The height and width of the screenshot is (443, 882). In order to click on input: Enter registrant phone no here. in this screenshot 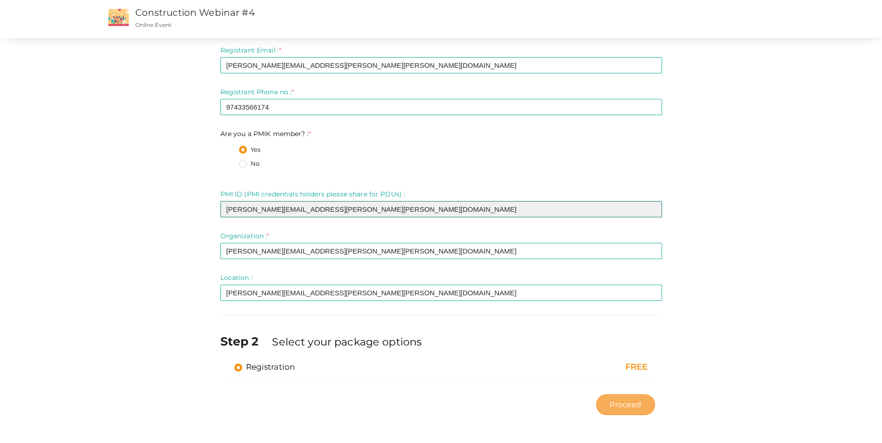, I will do `click(441, 107)`.